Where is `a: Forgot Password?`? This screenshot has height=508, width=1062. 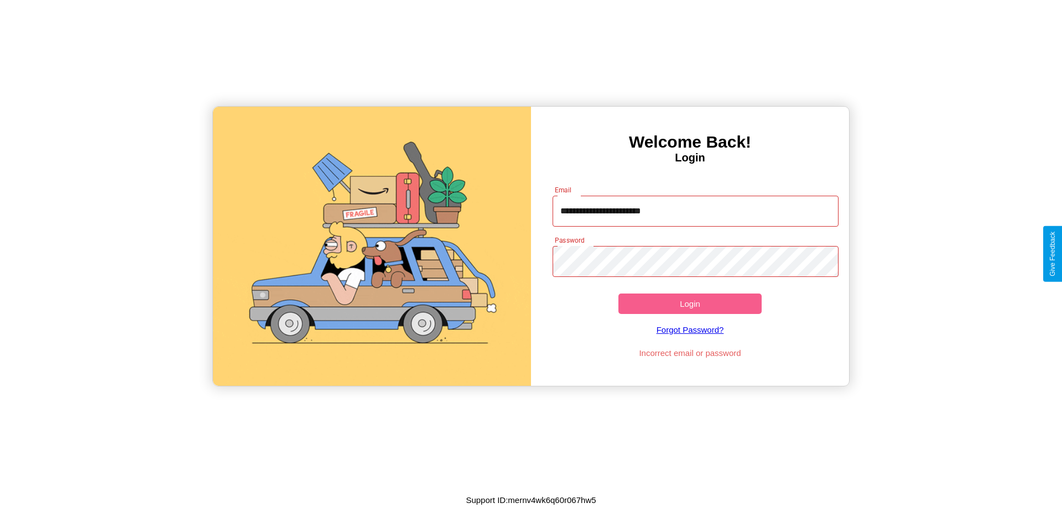
a: Forgot Password? is located at coordinates (691, 330).